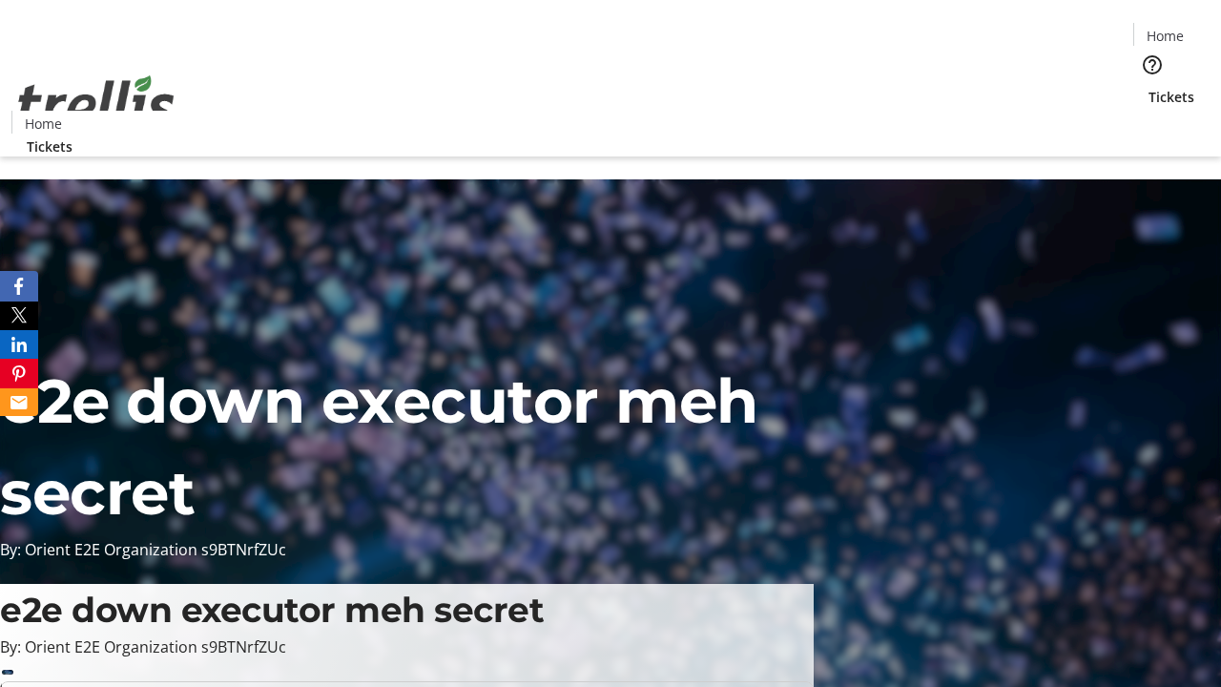 This screenshot has width=1221, height=687. What do you see at coordinates (1152, 126) in the screenshot?
I see `button: Cart` at bounding box center [1152, 126].